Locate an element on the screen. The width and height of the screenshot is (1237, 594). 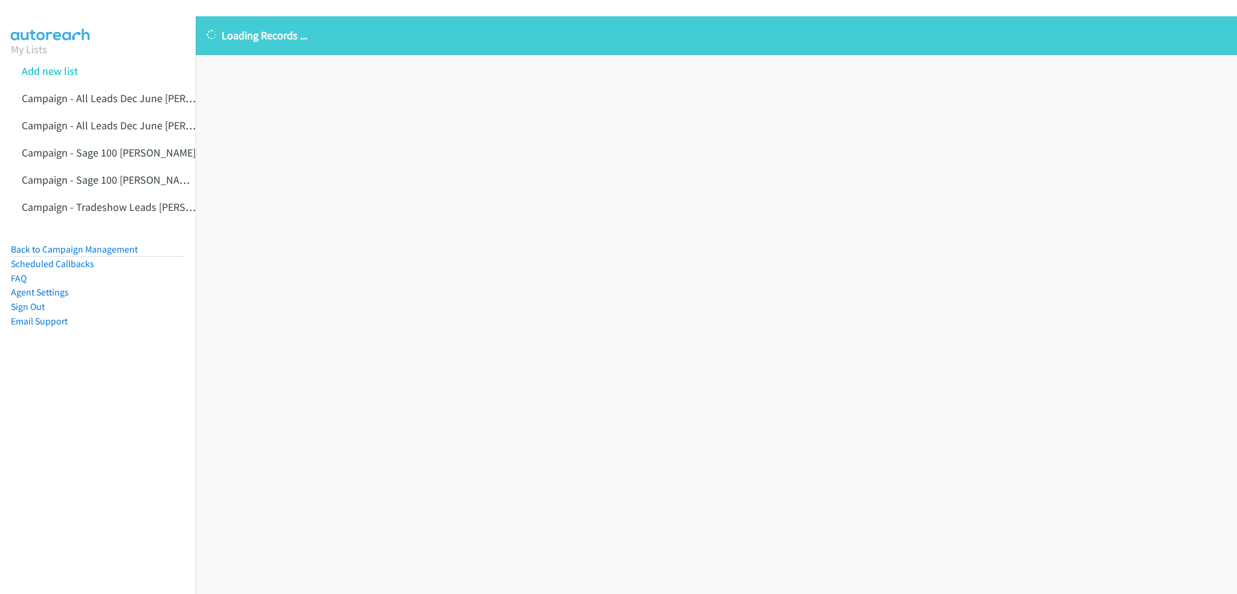
p: Loading Records ... is located at coordinates (716, 35).